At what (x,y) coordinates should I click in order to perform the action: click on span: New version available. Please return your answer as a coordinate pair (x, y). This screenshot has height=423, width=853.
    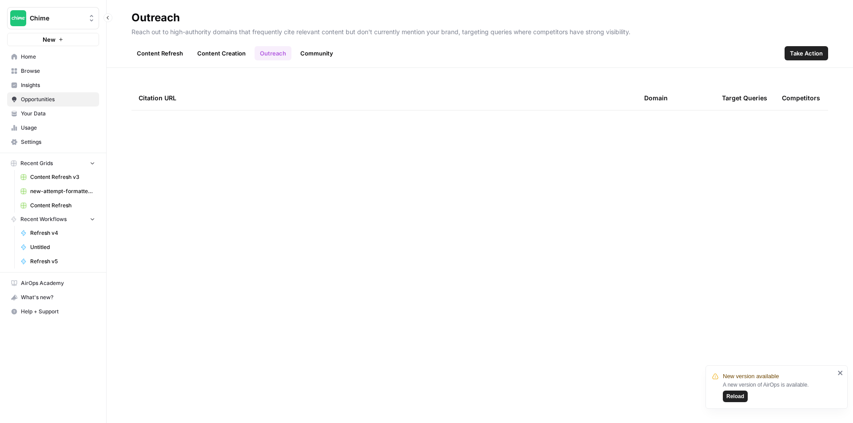
    Looking at the image, I should click on (751, 377).